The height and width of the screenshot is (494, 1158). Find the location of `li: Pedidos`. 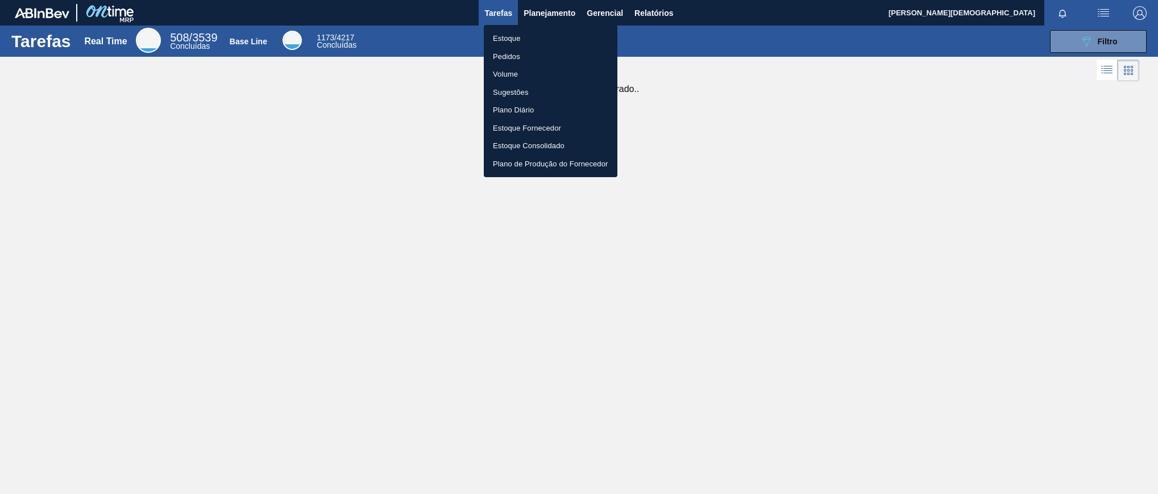

li: Pedidos is located at coordinates (550, 57).